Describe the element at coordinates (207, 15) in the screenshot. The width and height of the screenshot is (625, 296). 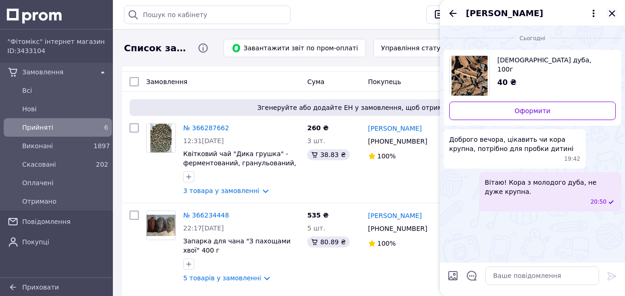
I see `input: Пошук по кабінету` at that location.